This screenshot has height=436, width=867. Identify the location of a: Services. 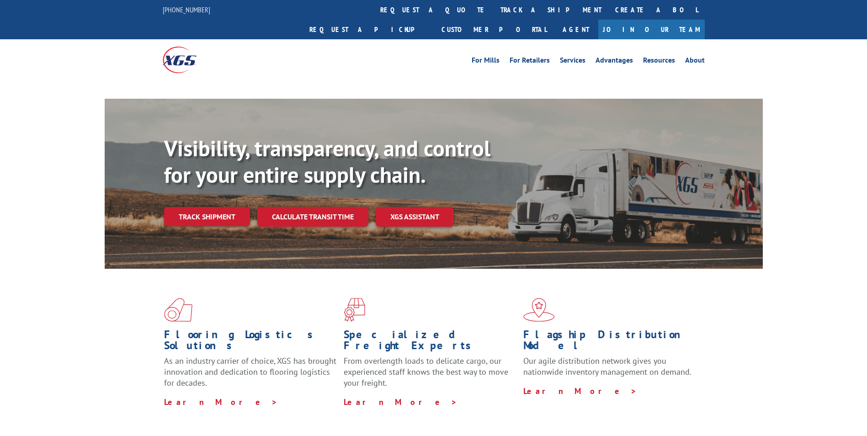
(572, 62).